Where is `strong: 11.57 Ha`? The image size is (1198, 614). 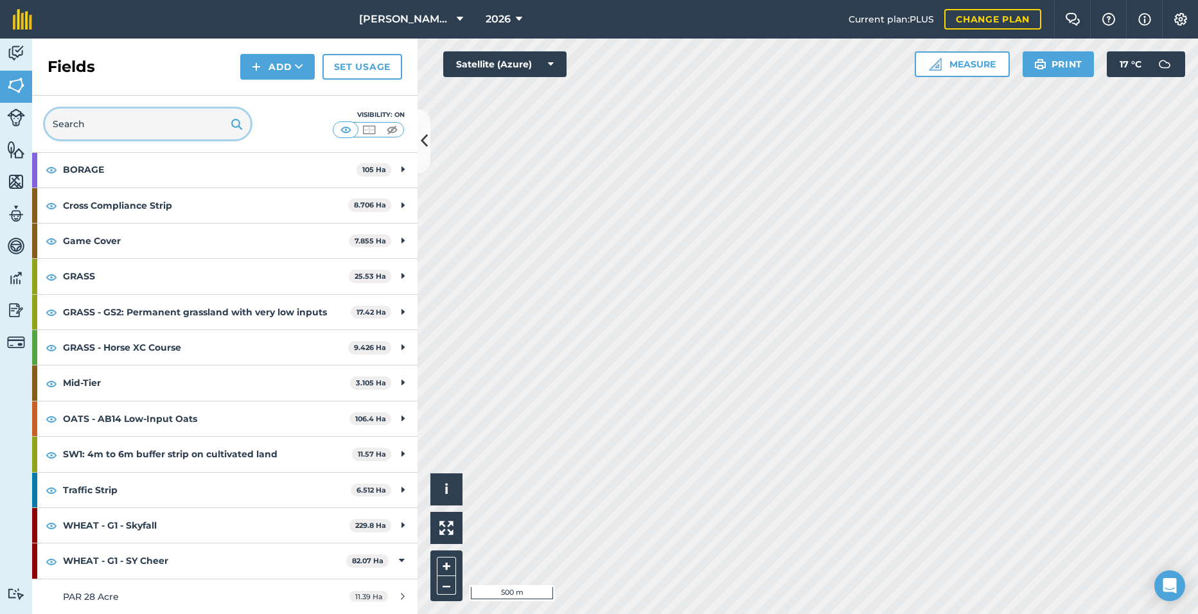
strong: 11.57 Ha is located at coordinates (372, 454).